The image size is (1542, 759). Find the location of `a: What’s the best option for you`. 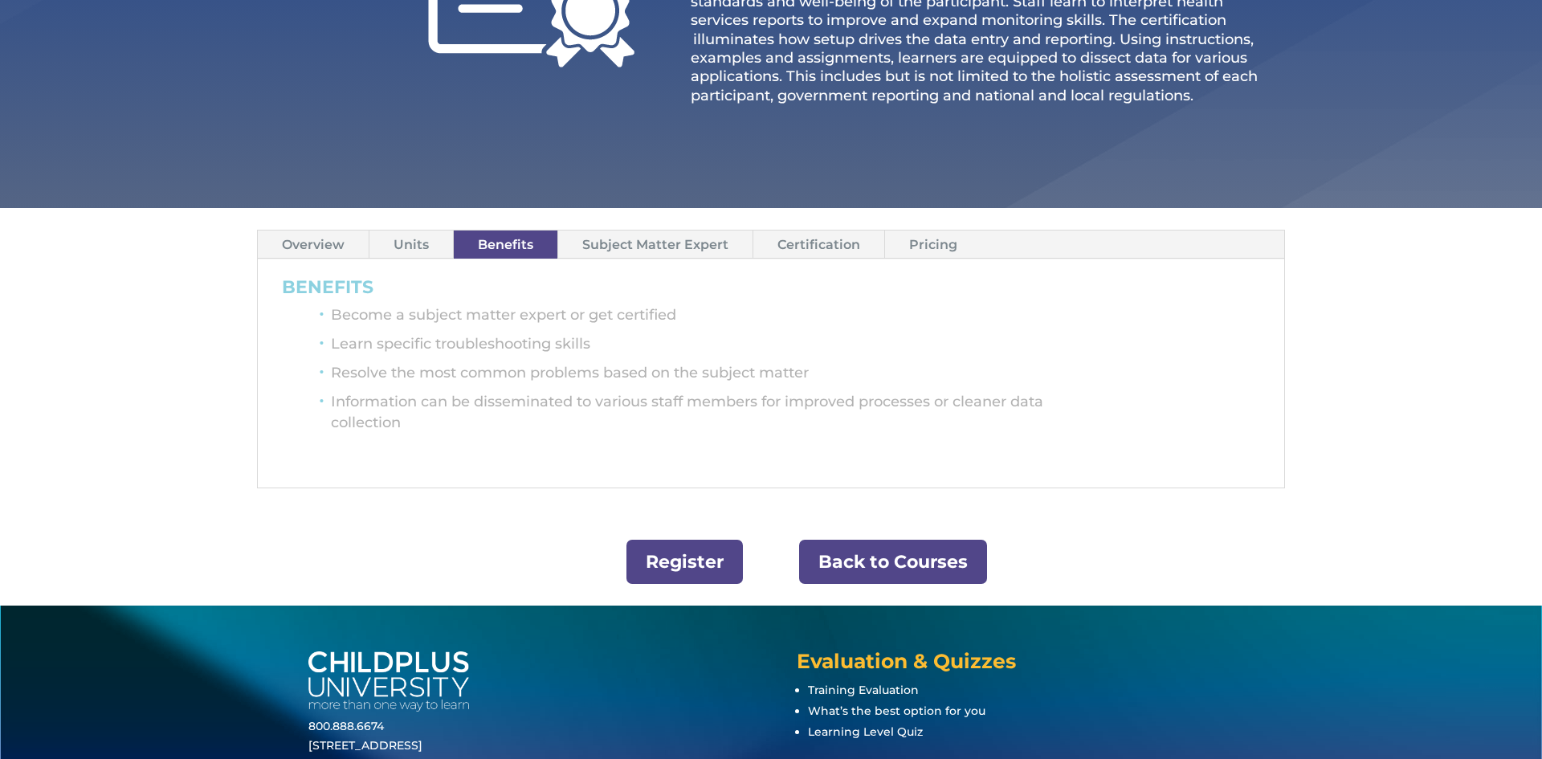

a: What’s the best option for you is located at coordinates (897, 711).